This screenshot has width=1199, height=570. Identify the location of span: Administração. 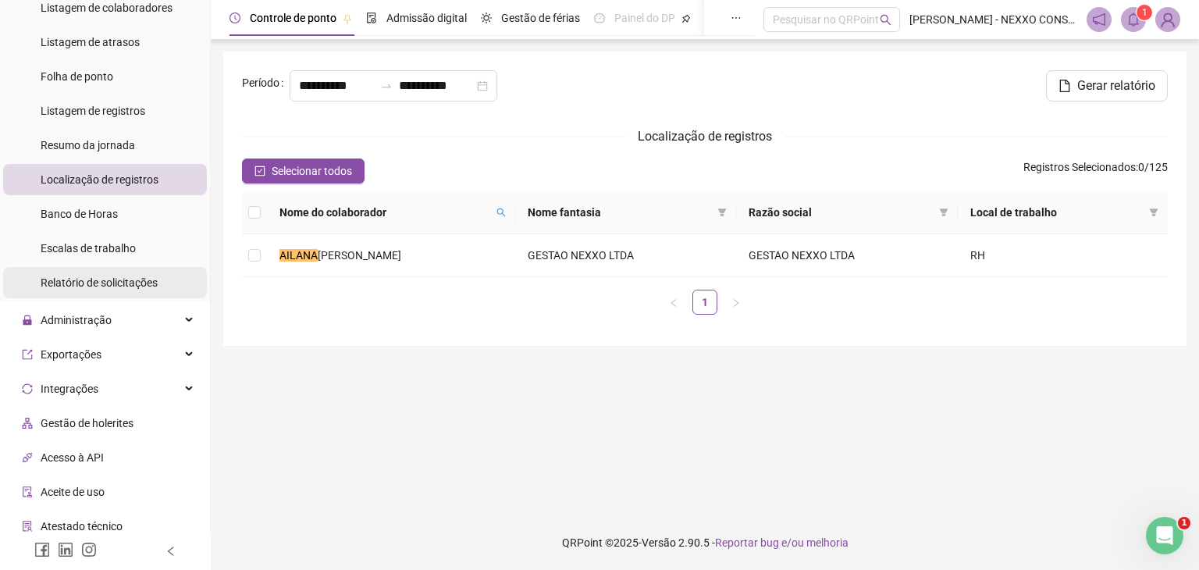
(76, 320).